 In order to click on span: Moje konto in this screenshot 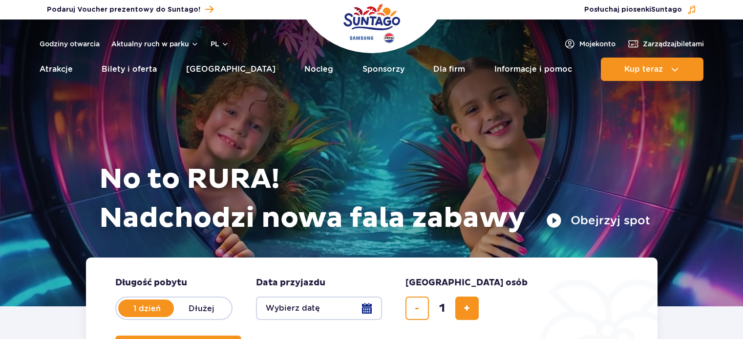, I will do `click(597, 44)`.